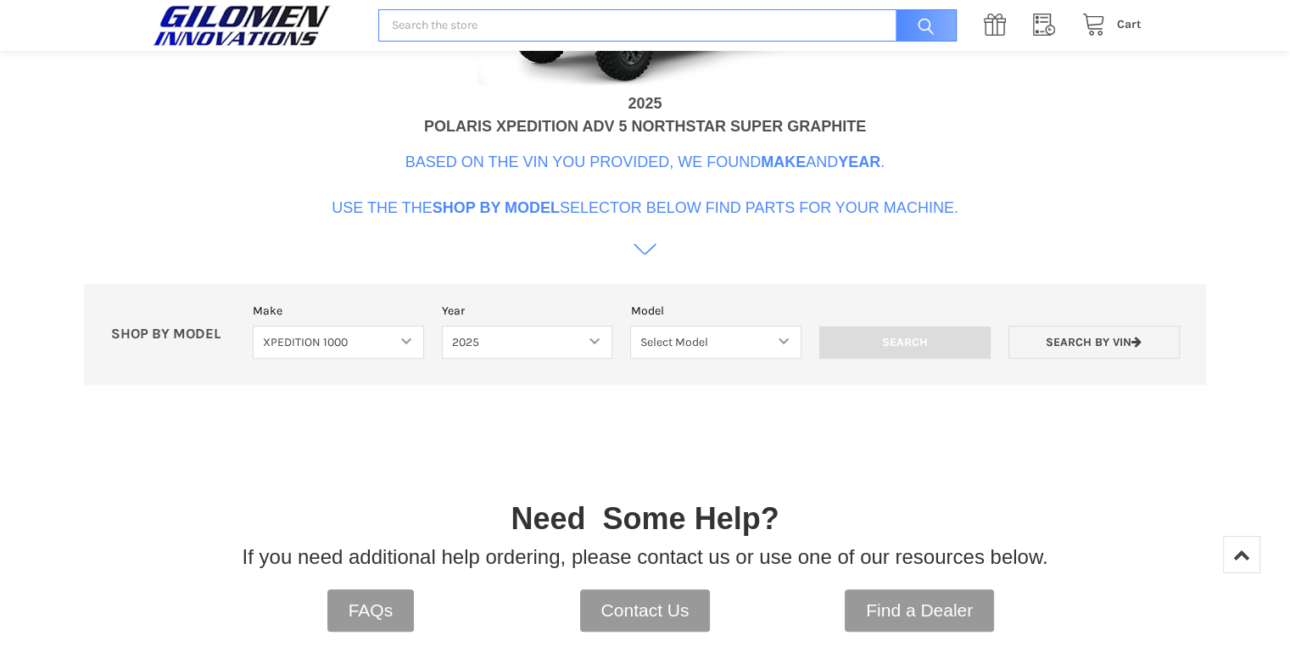 The height and width of the screenshot is (658, 1290). What do you see at coordinates (242, 25) in the screenshot?
I see `img: GILOMEN INNOVATIONS` at bounding box center [242, 25].